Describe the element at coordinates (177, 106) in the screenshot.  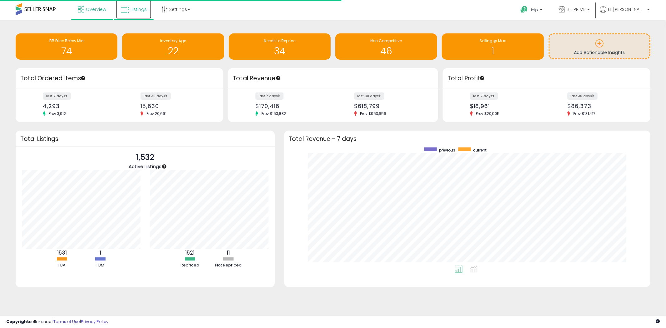
I see `div: 15,630` at that location.